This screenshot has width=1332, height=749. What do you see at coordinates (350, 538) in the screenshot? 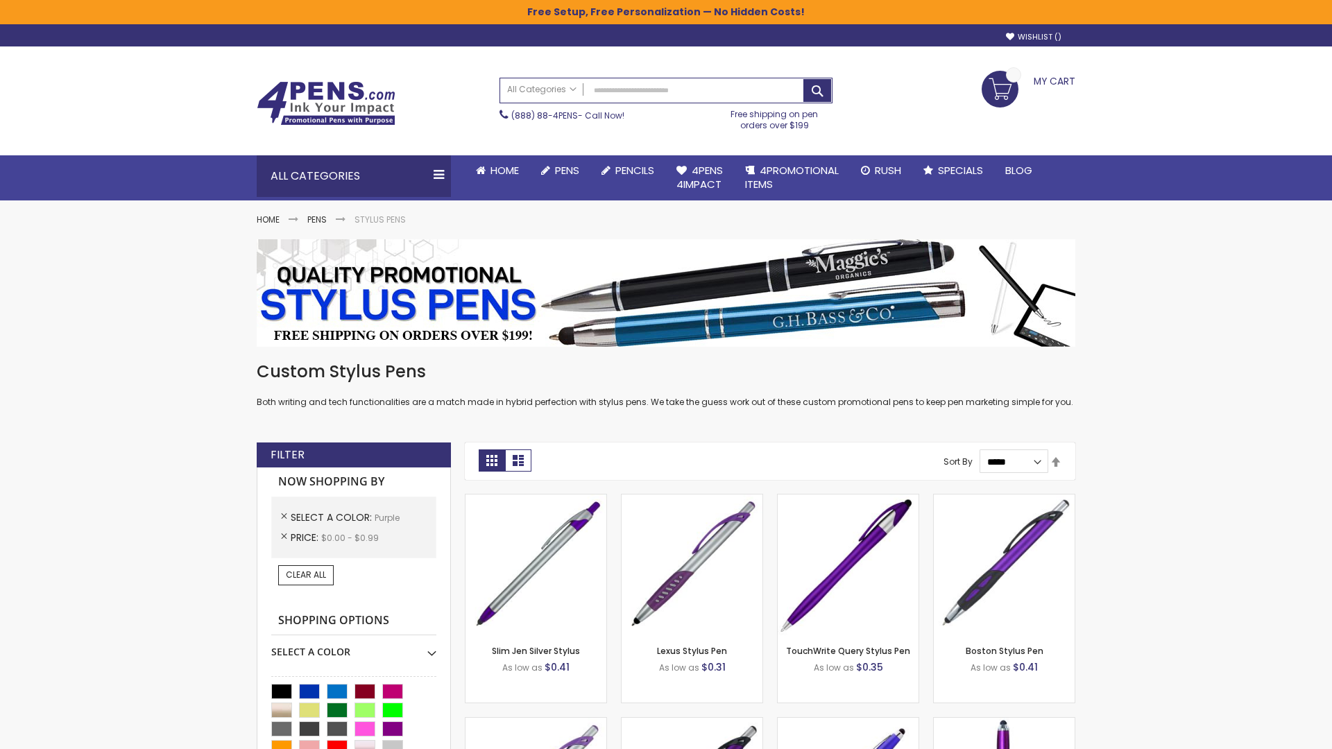
I see `span: $0.00 - $0.99` at bounding box center [350, 538].